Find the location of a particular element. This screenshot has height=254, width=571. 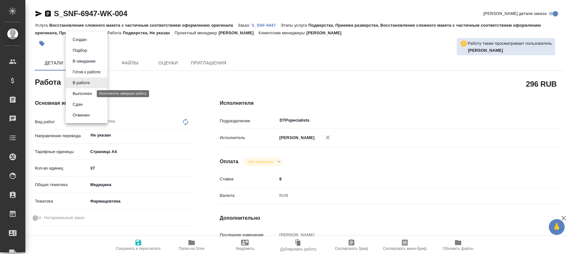

button: Готов к работе is located at coordinates (87, 72).